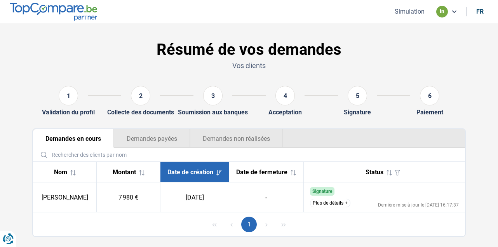 The height and width of the screenshot is (247, 498). I want to click on div: 6, so click(430, 96).